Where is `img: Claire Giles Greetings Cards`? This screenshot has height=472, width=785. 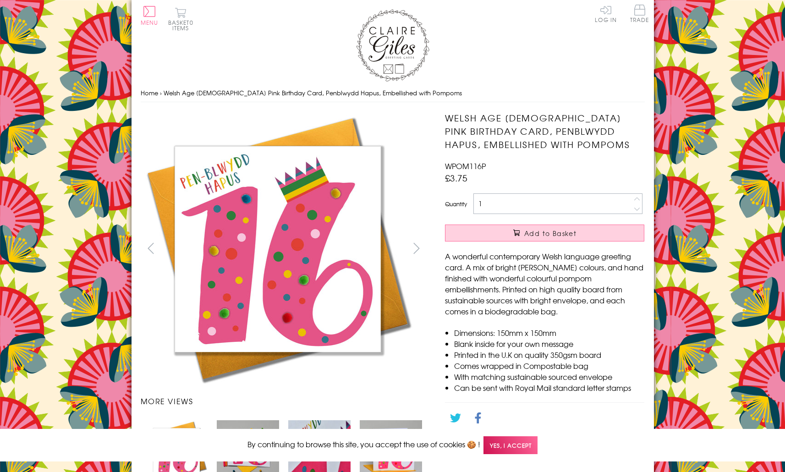
img: Claire Giles Greetings Cards is located at coordinates (393, 45).